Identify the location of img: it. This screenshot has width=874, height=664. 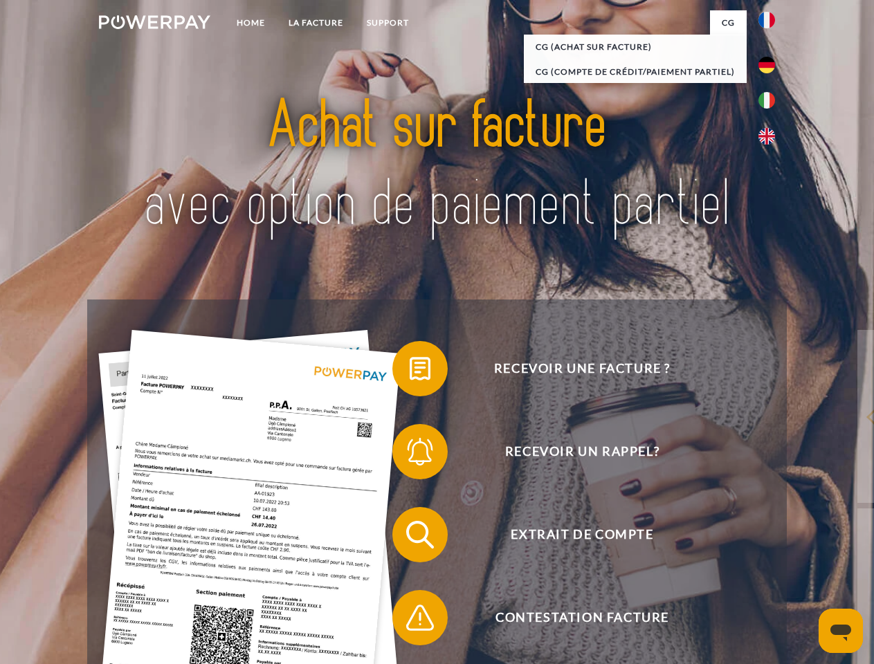
(767, 100).